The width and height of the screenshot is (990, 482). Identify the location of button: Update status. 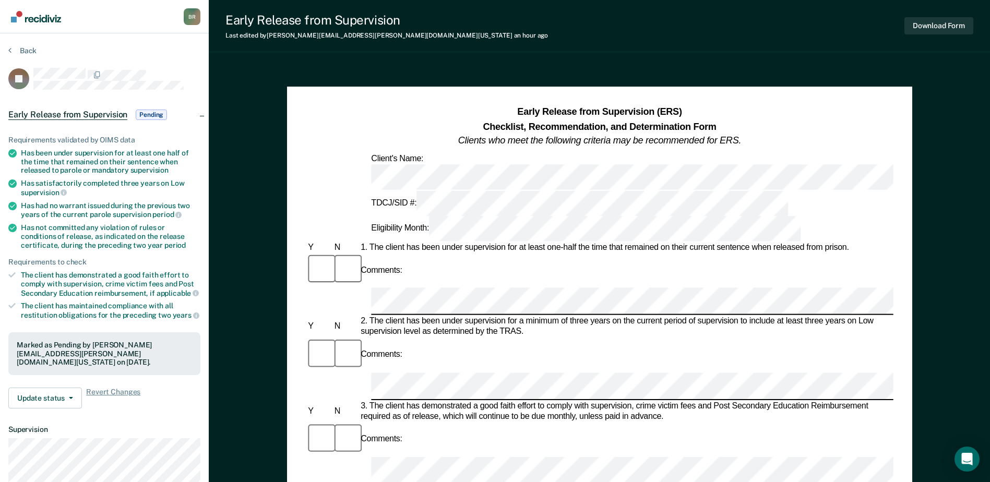
(45, 398).